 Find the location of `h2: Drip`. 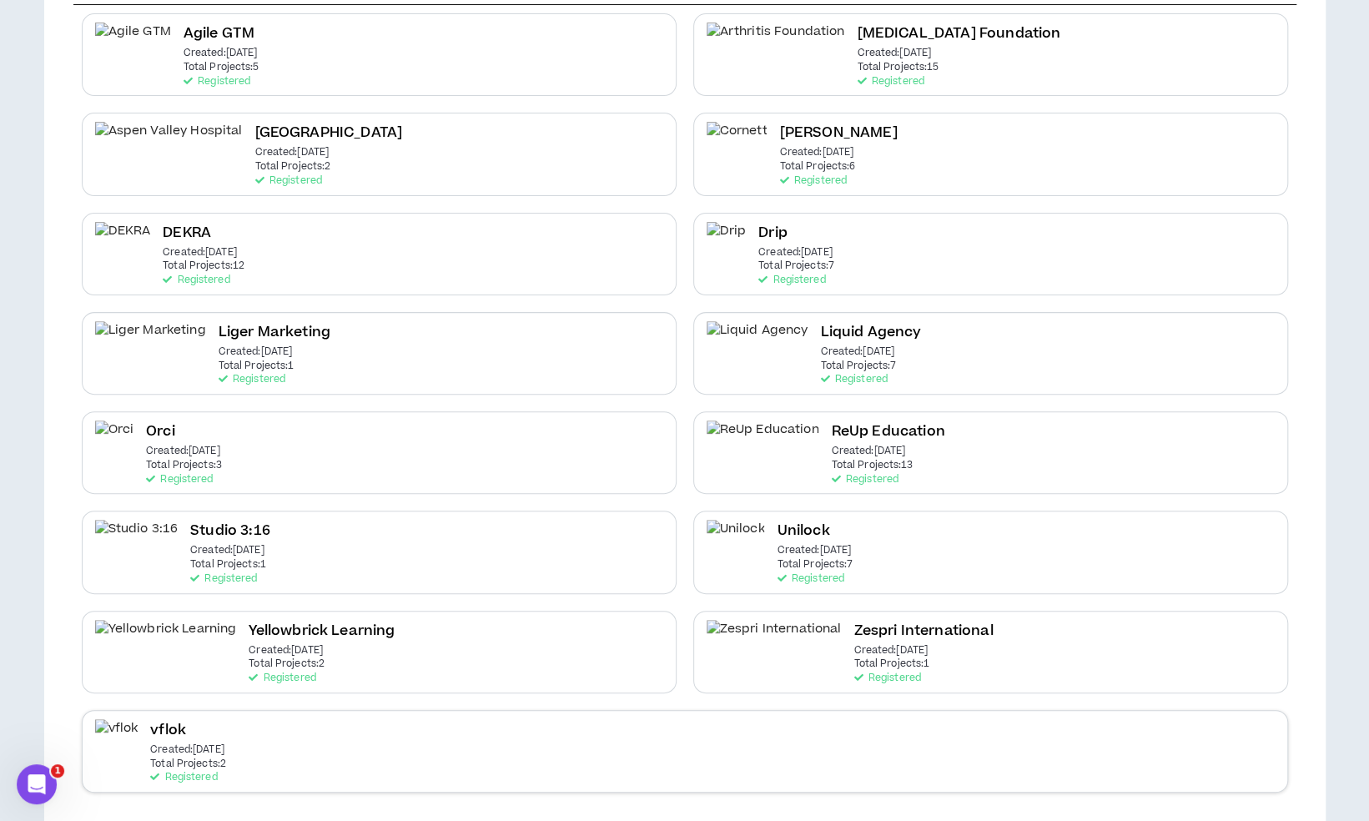

h2: Drip is located at coordinates (773, 233).